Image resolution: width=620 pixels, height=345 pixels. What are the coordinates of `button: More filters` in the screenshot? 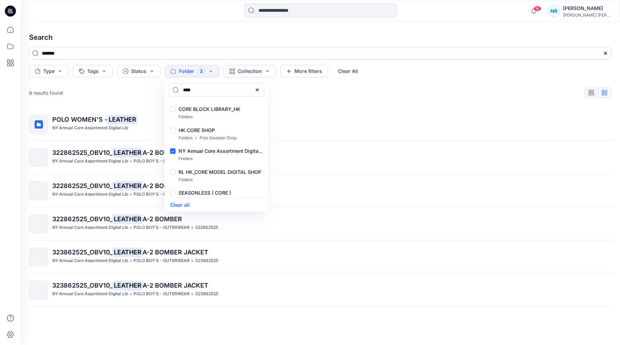 It's located at (304, 71).